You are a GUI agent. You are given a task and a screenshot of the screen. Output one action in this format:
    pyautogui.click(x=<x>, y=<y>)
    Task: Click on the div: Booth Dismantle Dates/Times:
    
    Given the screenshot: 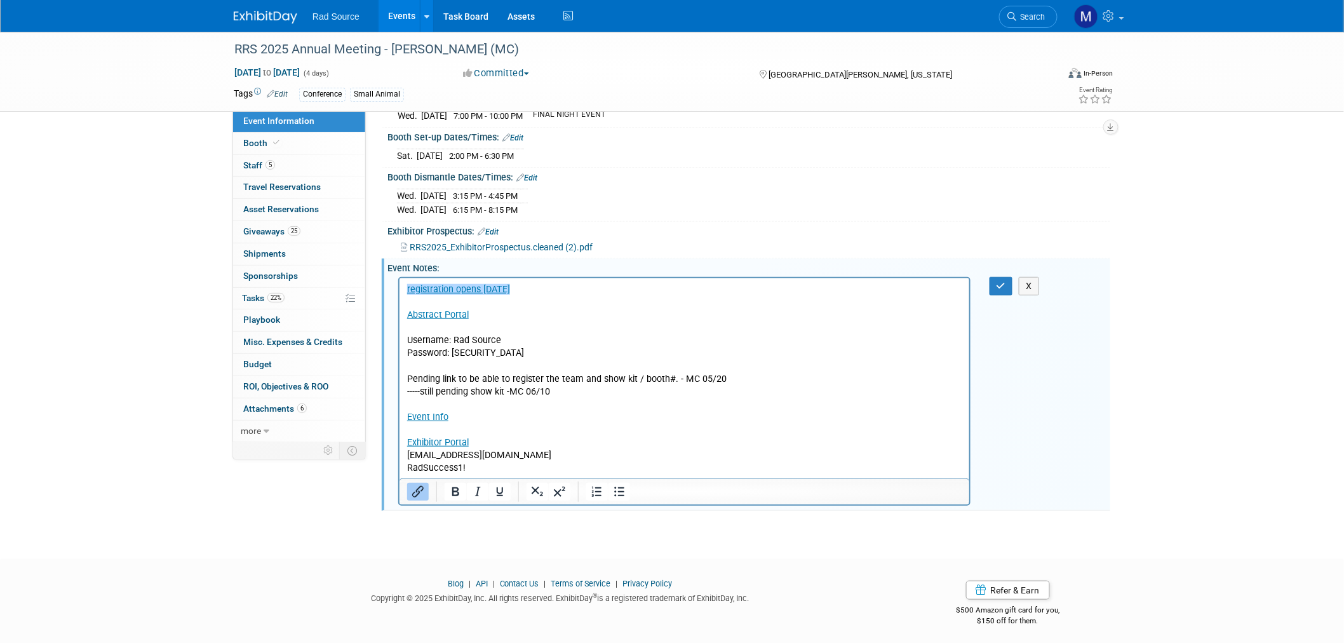 What is the action you would take?
    pyautogui.click(x=749, y=176)
    